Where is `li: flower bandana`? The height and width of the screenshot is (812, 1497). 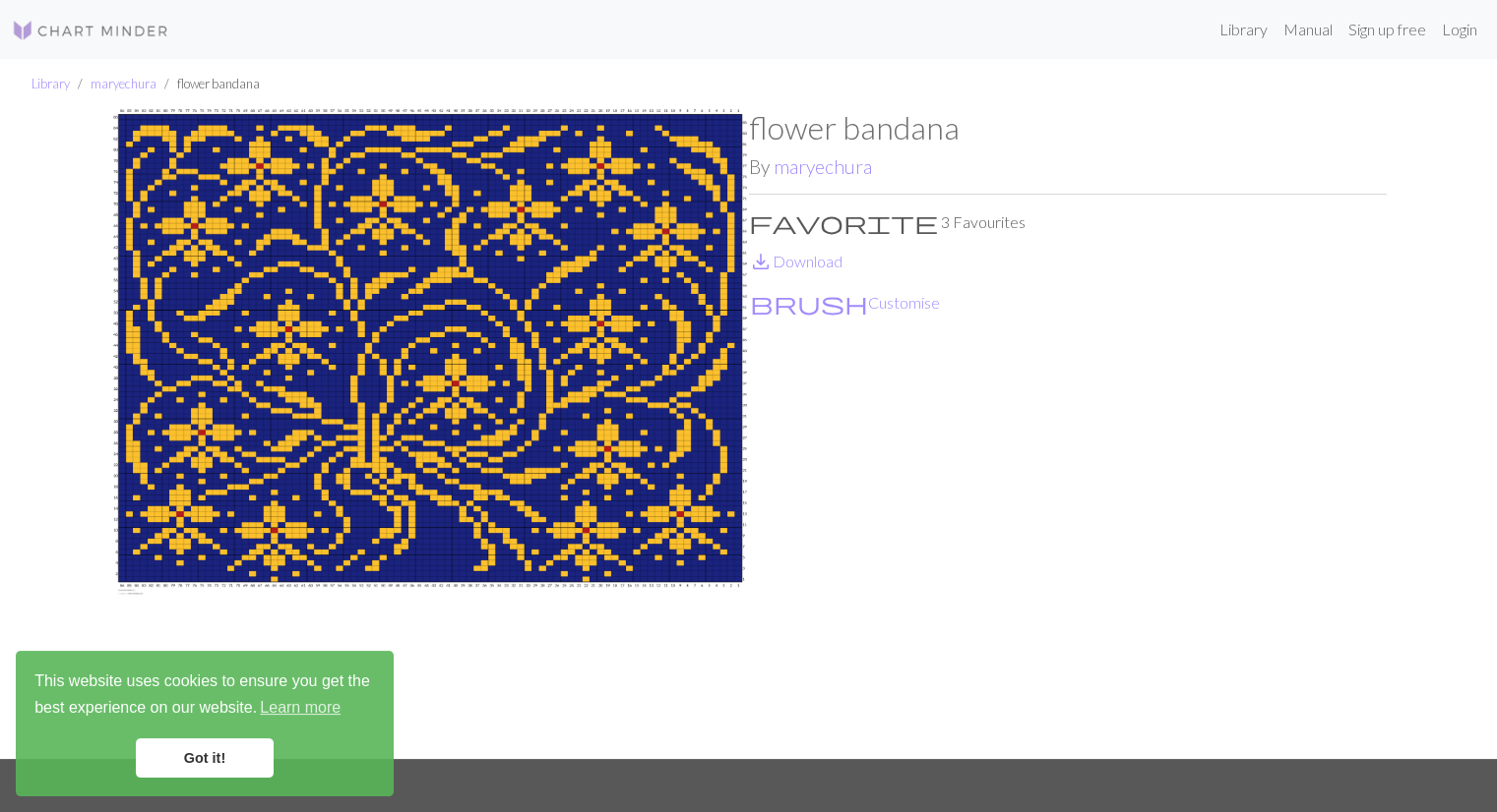
li: flower bandana is located at coordinates (207, 84).